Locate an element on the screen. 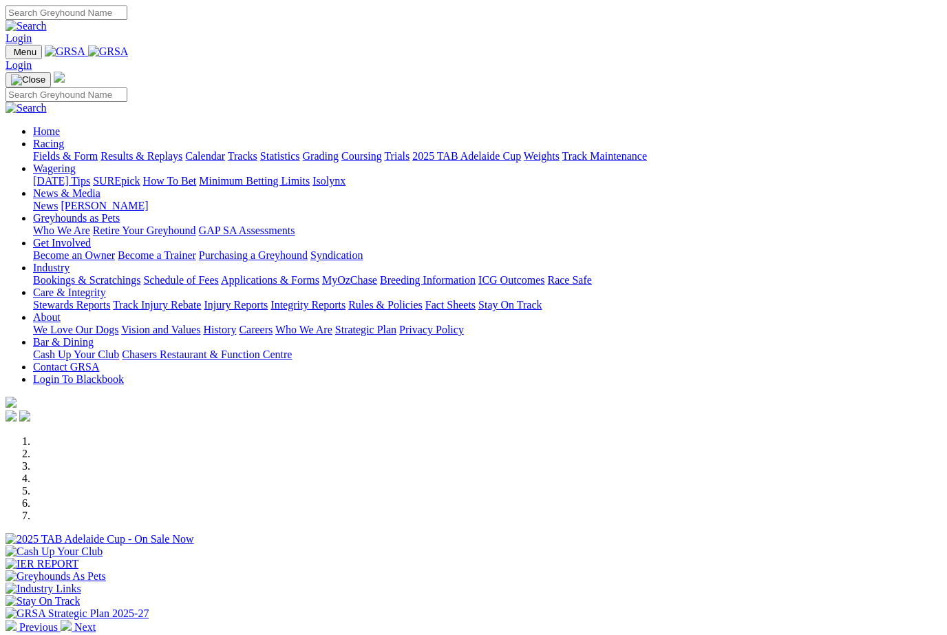 The image size is (947, 635). img: IER REPORT is located at coordinates (42, 564).